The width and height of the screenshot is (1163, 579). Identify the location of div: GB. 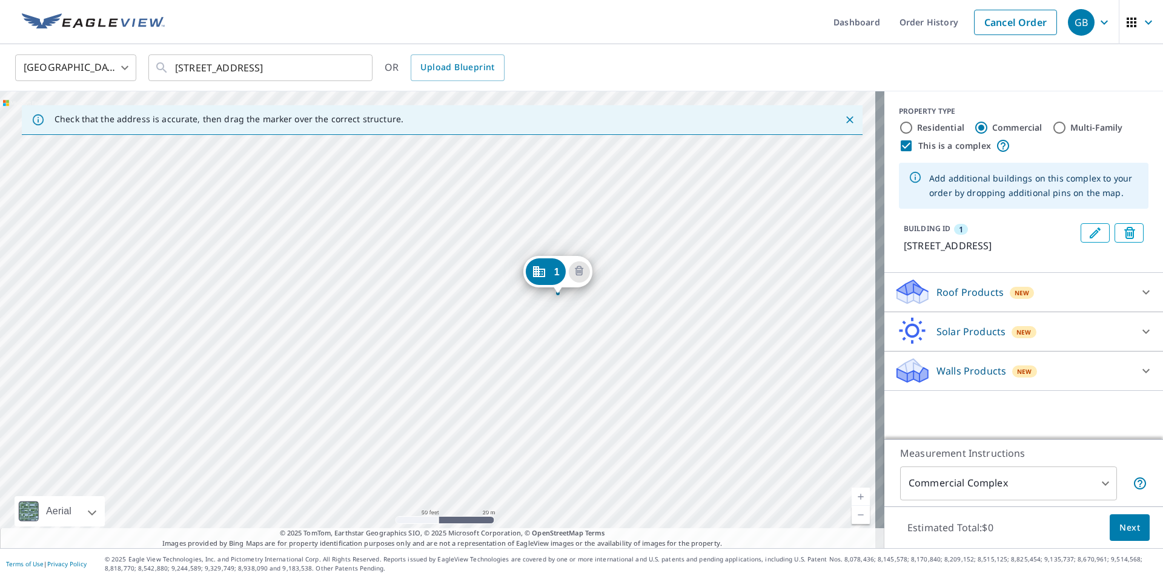
(1081, 22).